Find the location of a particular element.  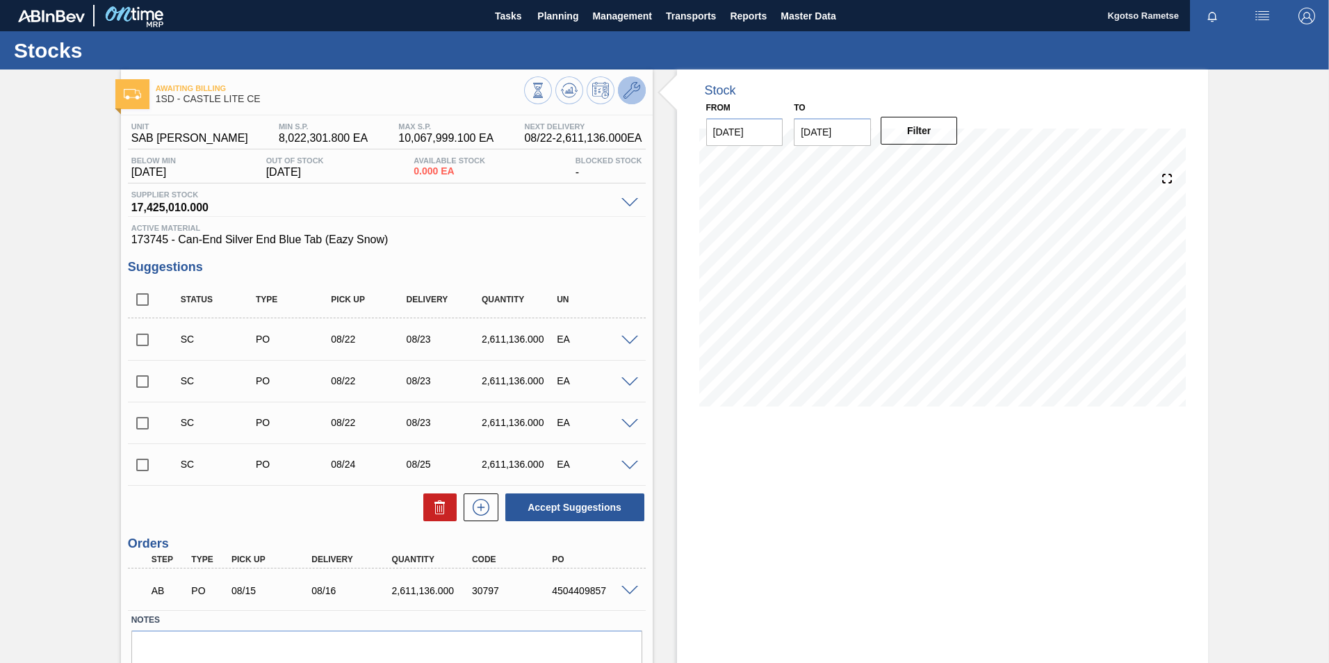

span: 173745 - Can-End Silver End Blue Tab (Eazy Snow) is located at coordinates (386, 240).